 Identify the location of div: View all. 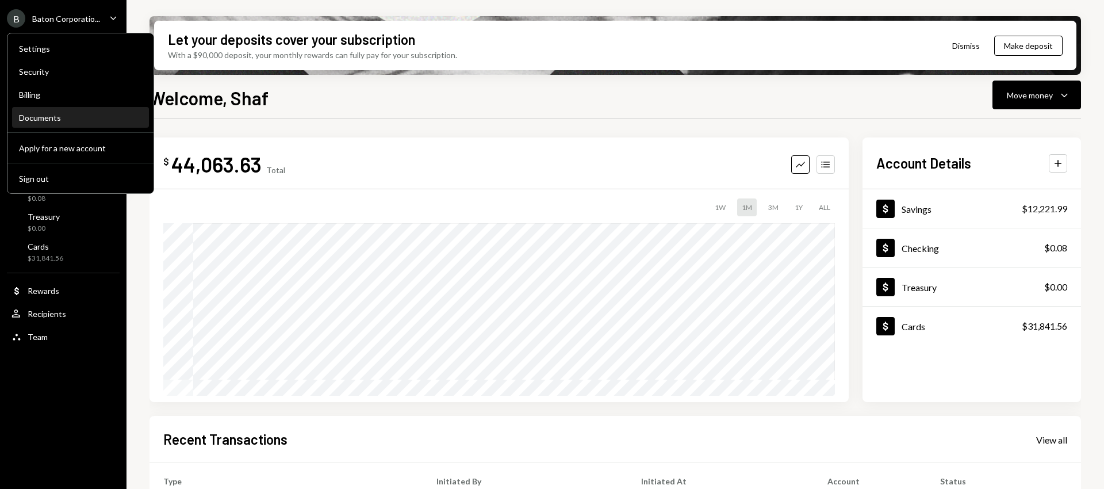
(1052, 440).